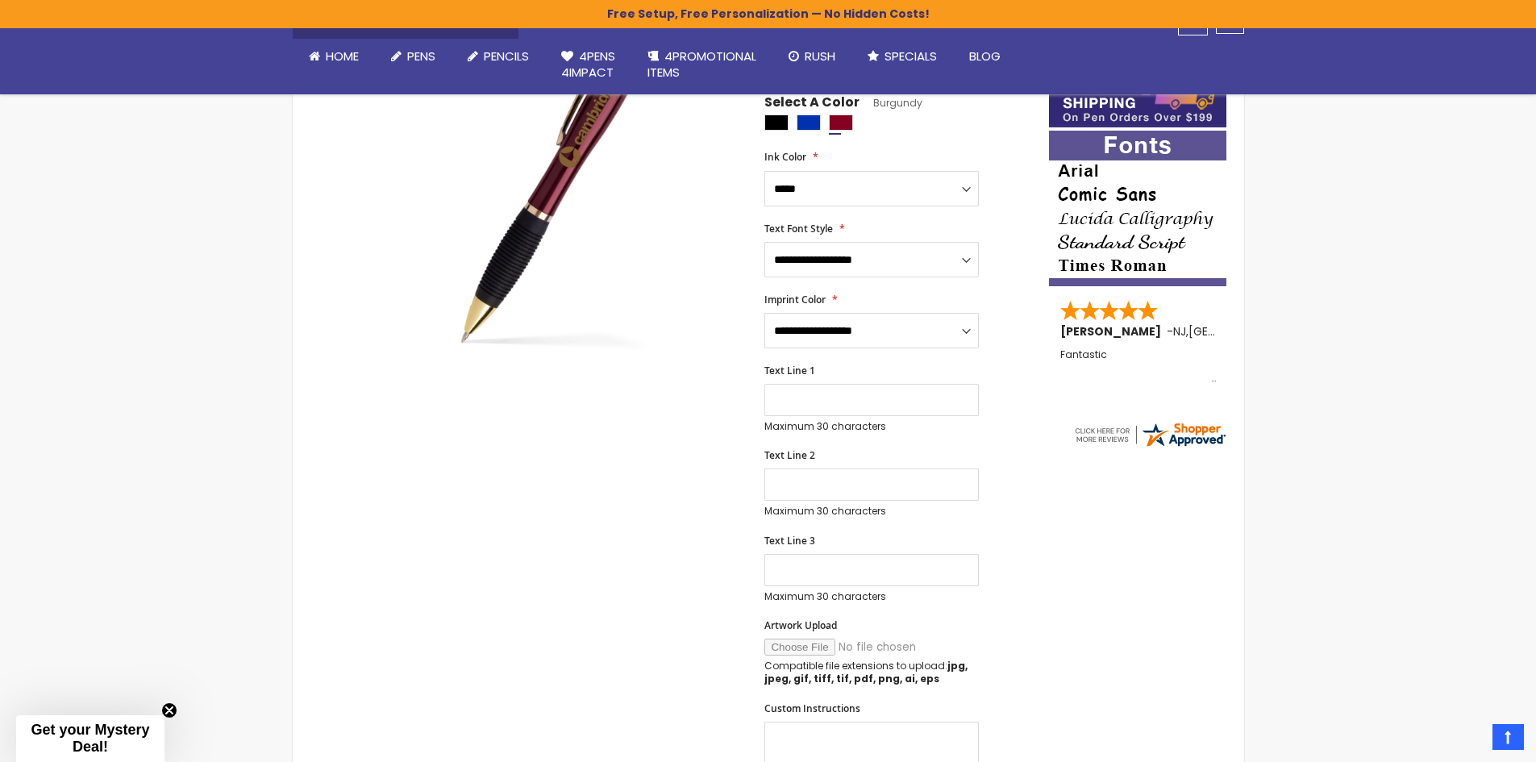  What do you see at coordinates (809, 123) in the screenshot?
I see `div: Blue` at bounding box center [809, 123].